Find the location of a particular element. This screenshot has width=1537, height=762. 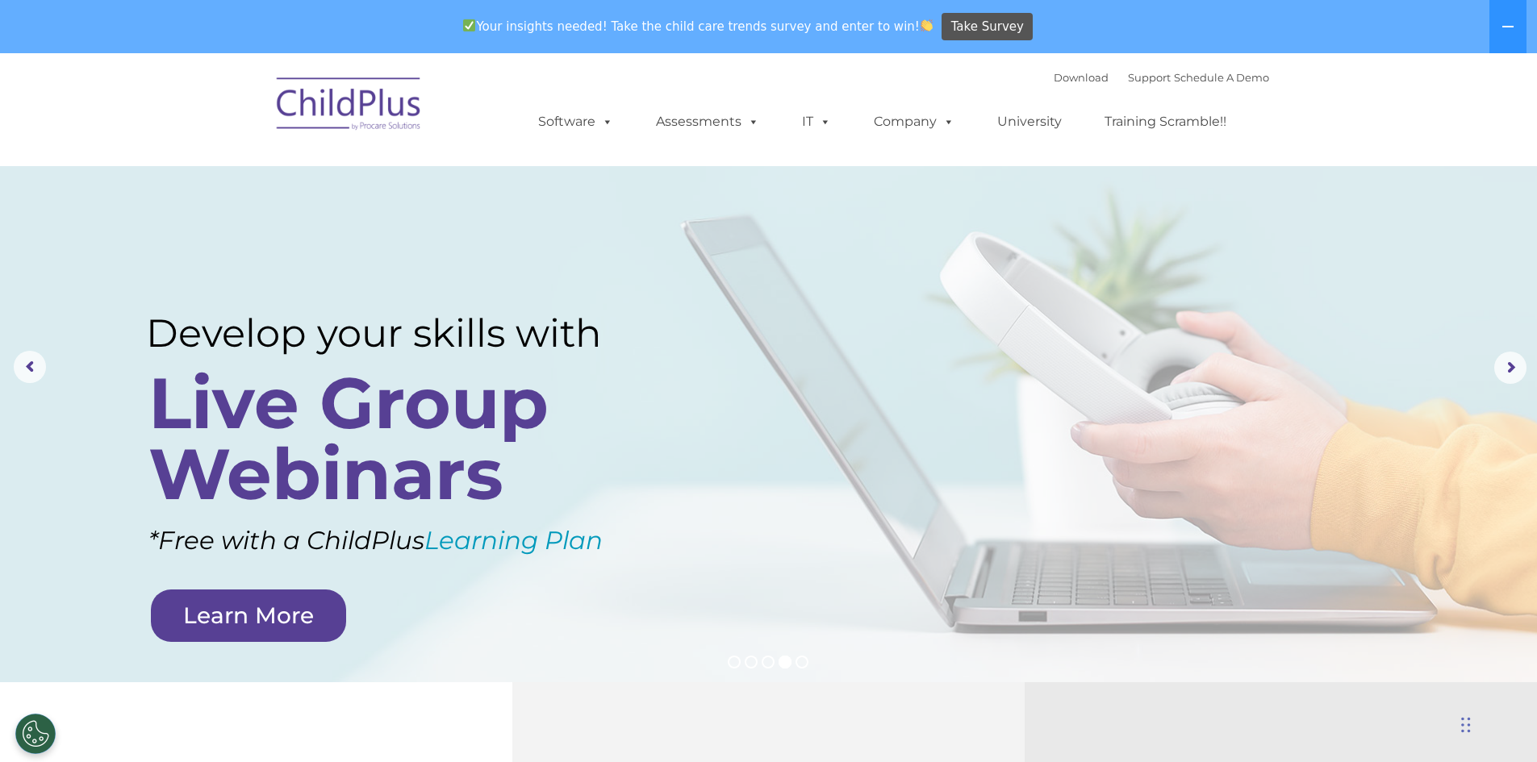

a: Learning Plan is located at coordinates (513, 540).